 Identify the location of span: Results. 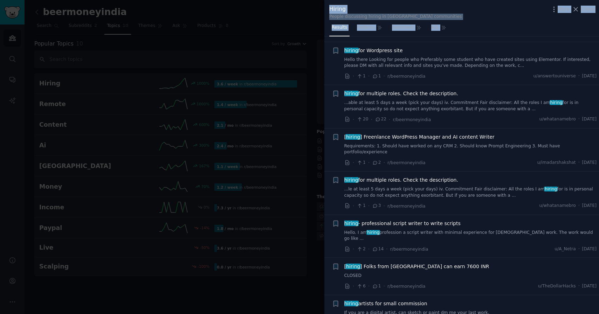
(340, 28).